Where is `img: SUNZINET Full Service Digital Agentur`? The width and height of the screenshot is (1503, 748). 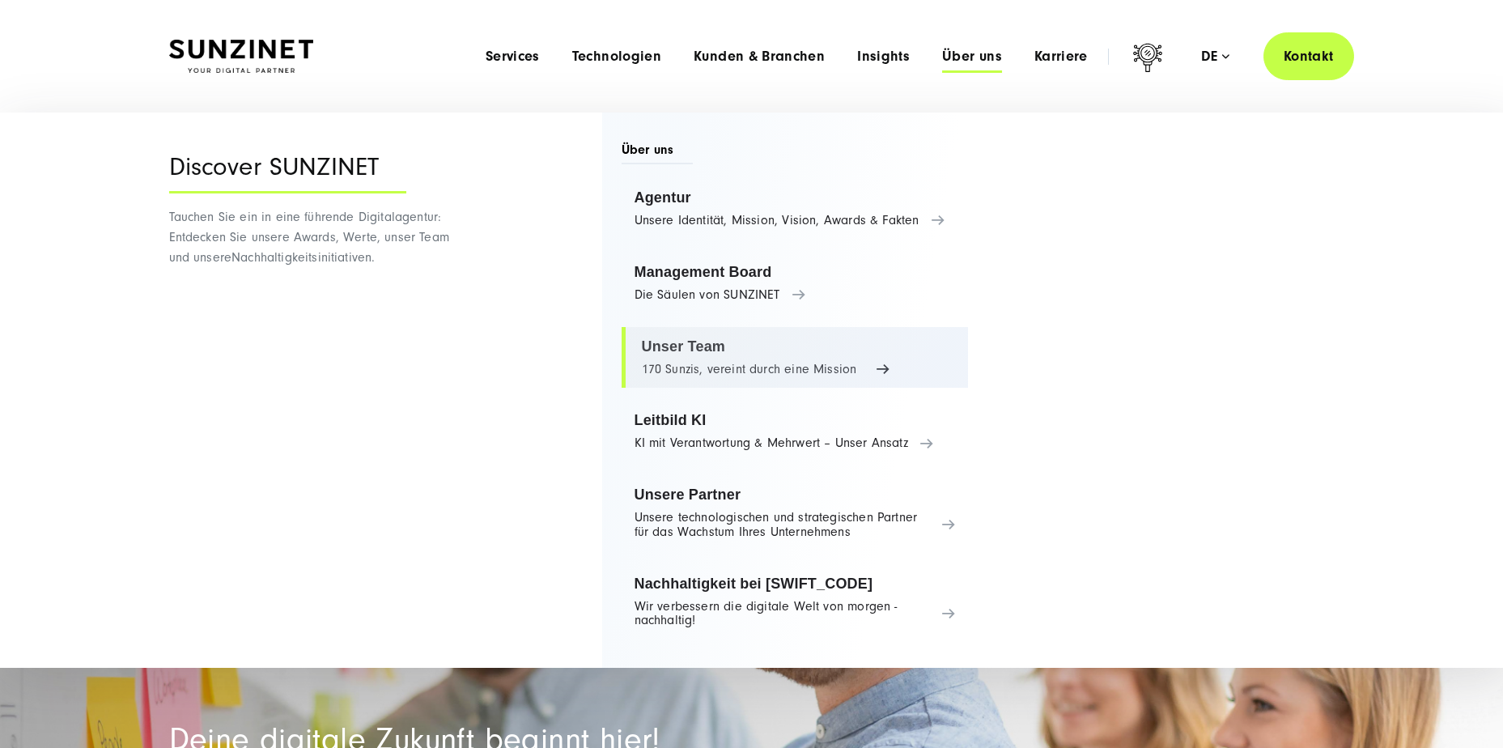 img: SUNZINET Full Service Digital Agentur is located at coordinates (241, 57).